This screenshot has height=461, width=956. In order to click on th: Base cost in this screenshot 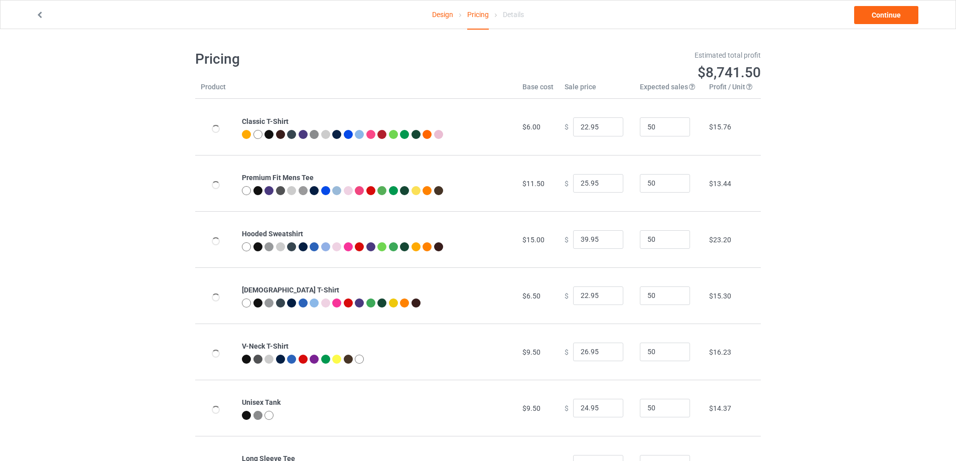, I will do `click(538, 90)`.